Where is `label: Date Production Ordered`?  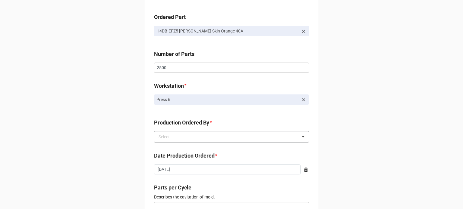
label: Date Production Ordered is located at coordinates (184, 156).